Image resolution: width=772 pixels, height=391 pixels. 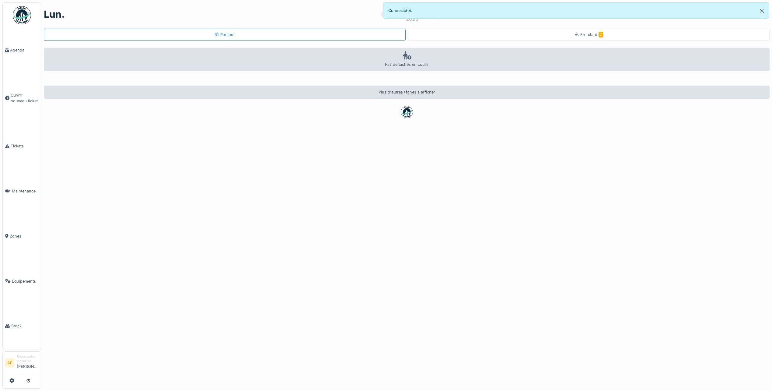 I want to click on span: Maintenance, so click(x=25, y=191).